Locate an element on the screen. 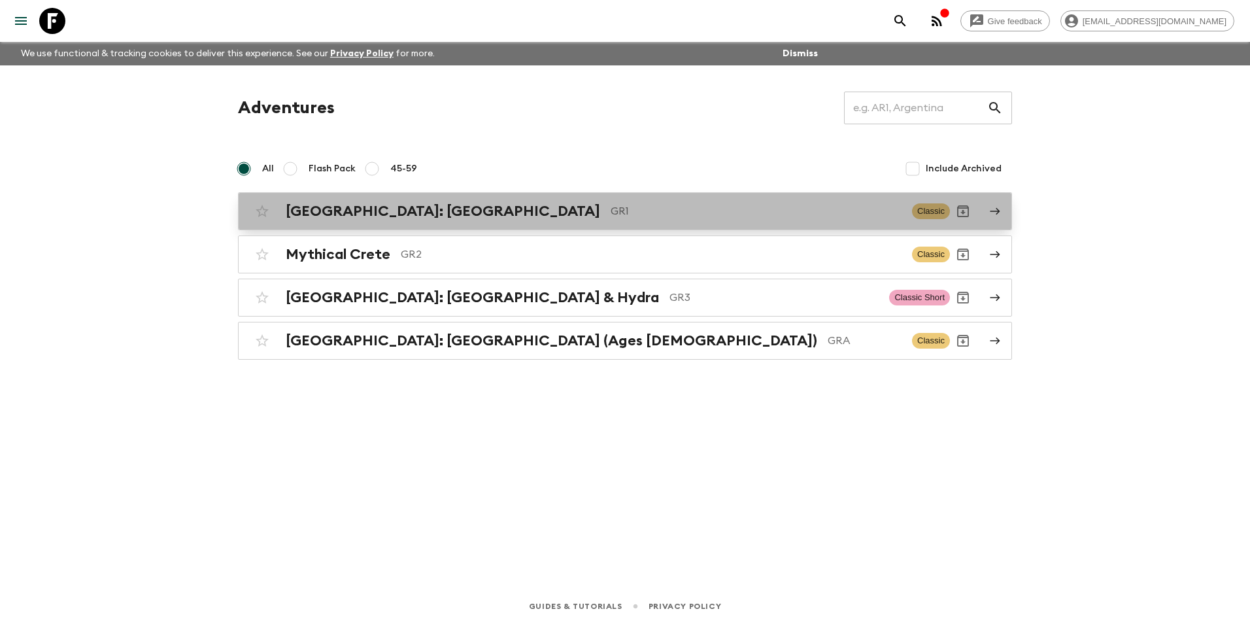 Image resolution: width=1250 pixels, height=624 pixels. p: GRA is located at coordinates (864, 341).